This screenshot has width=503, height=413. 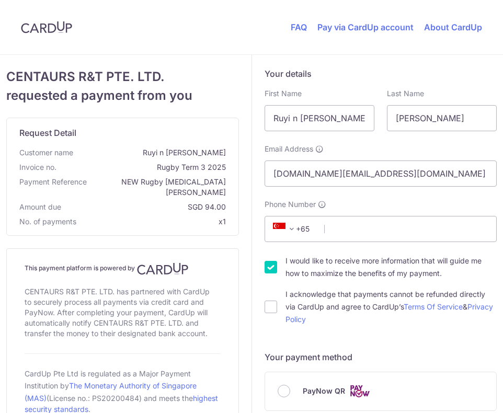 I want to click on a: About CardUp, so click(x=453, y=27).